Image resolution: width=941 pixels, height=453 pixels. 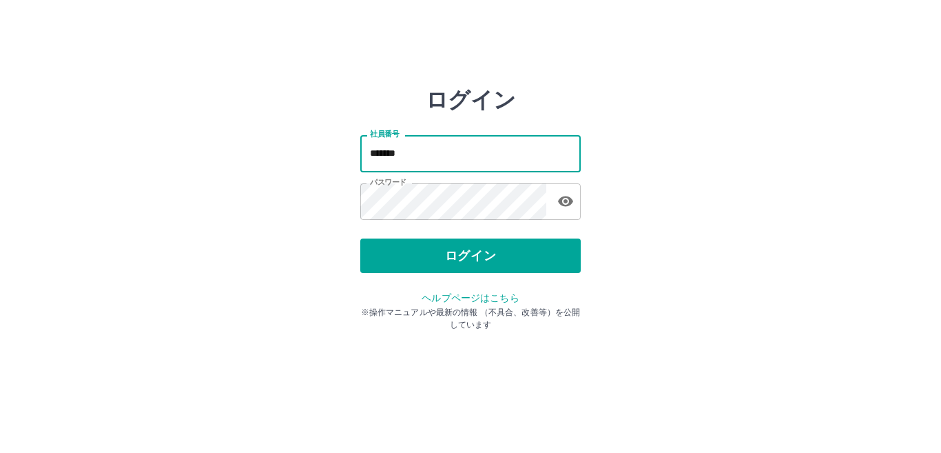 What do you see at coordinates (470, 298) in the screenshot?
I see `a: ヘルプページはこちら` at bounding box center [470, 298].